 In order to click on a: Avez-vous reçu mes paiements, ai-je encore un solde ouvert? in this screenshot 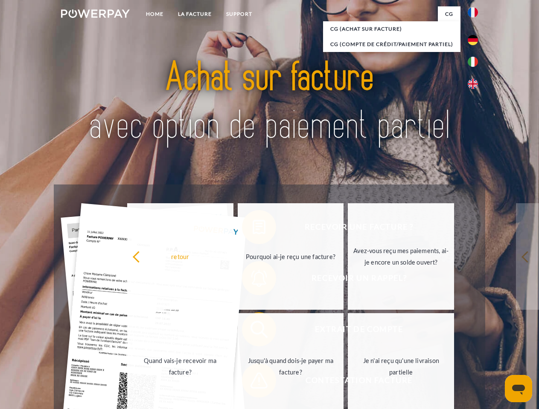, I will do `click(400, 257)`.